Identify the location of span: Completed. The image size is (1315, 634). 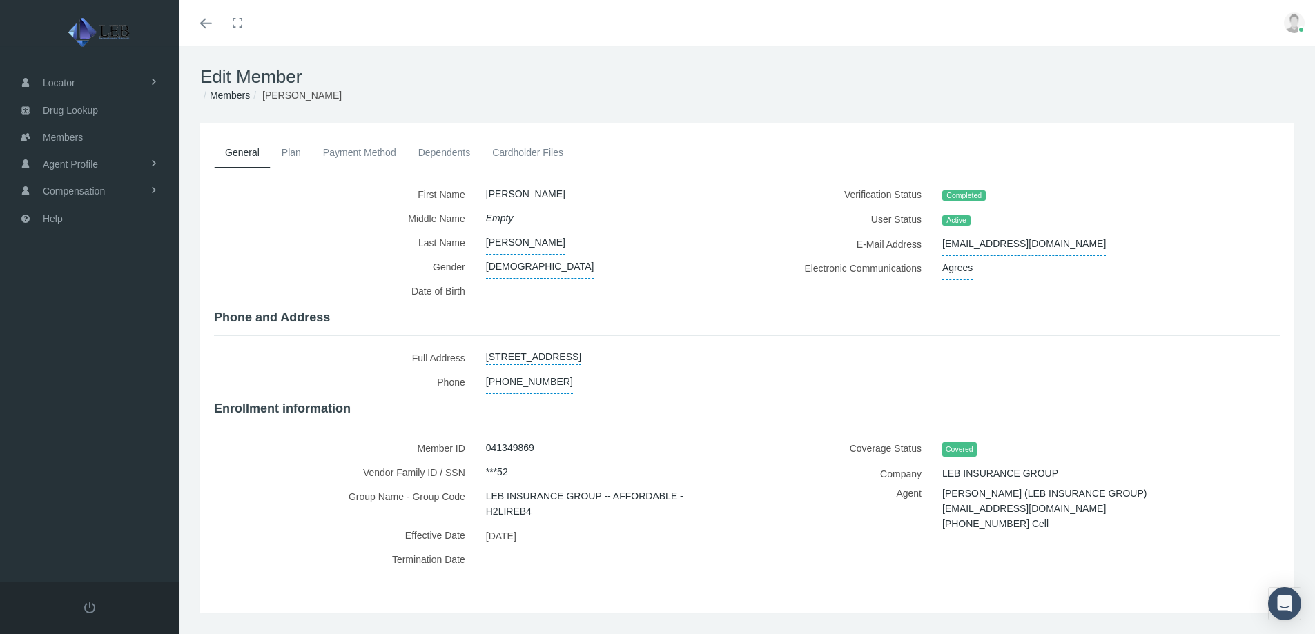
(964, 196).